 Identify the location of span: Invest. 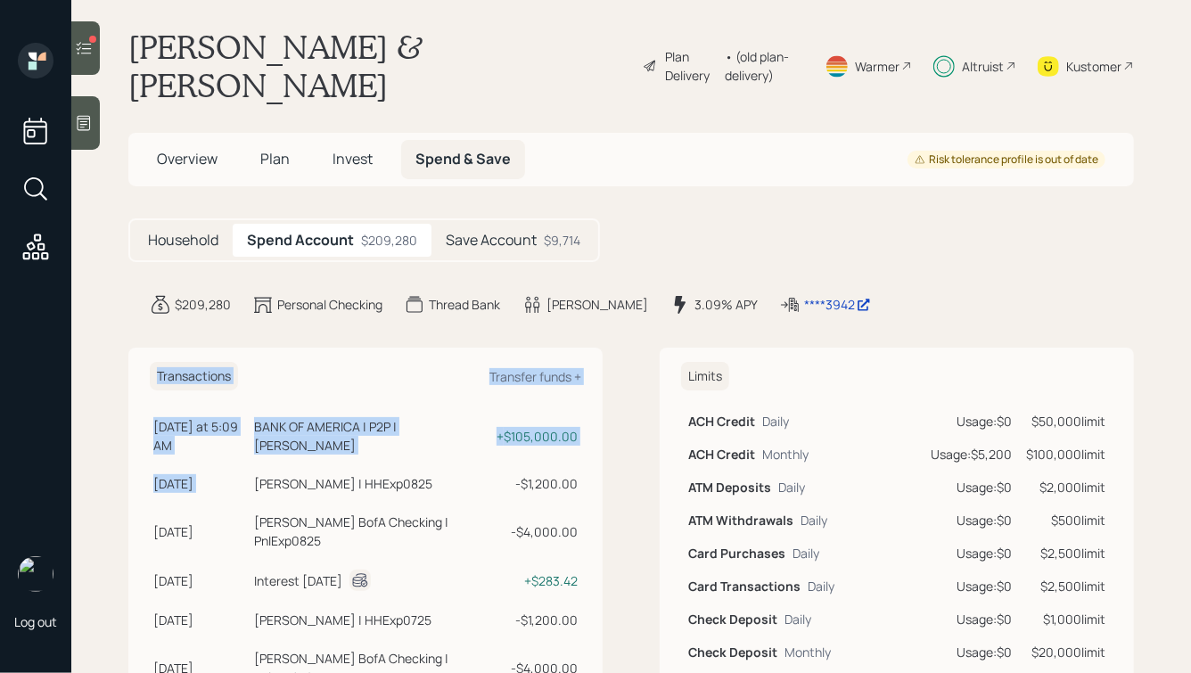
(352, 159).